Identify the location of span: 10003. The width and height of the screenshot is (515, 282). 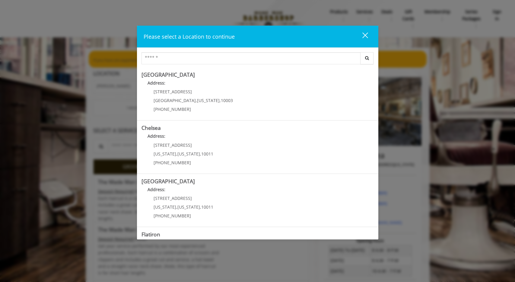
(227, 100).